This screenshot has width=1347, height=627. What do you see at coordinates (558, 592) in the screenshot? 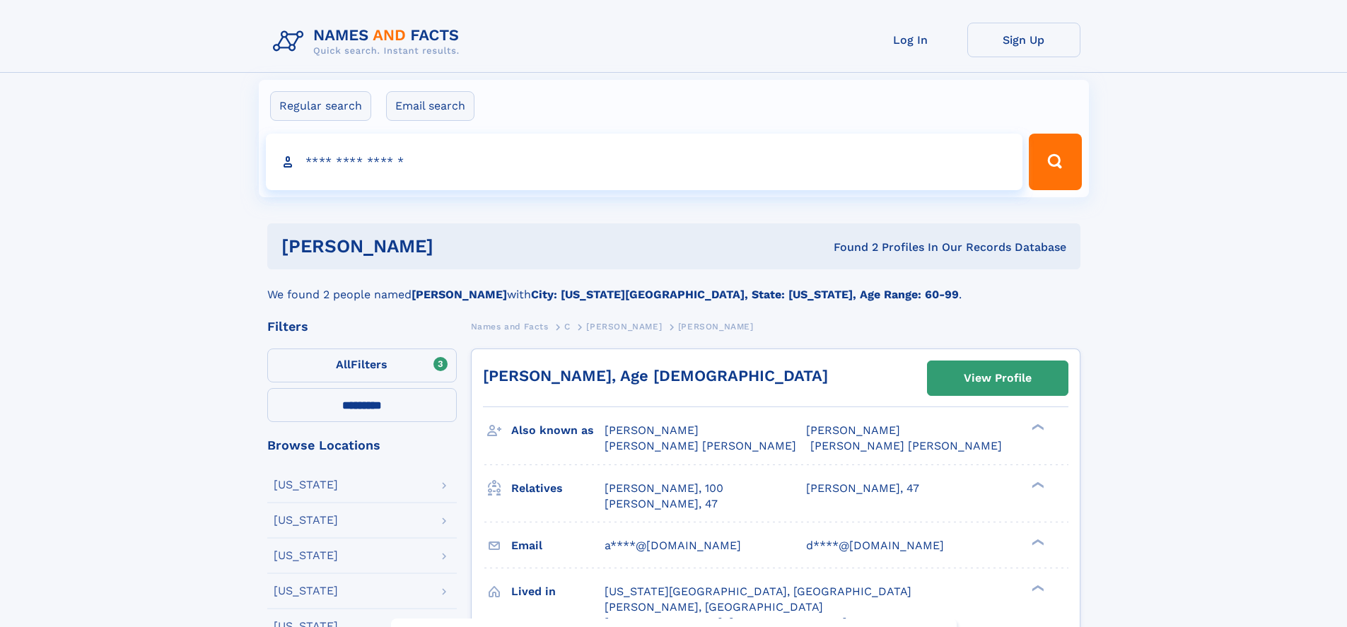
I see `h3: Lived in` at bounding box center [558, 592].